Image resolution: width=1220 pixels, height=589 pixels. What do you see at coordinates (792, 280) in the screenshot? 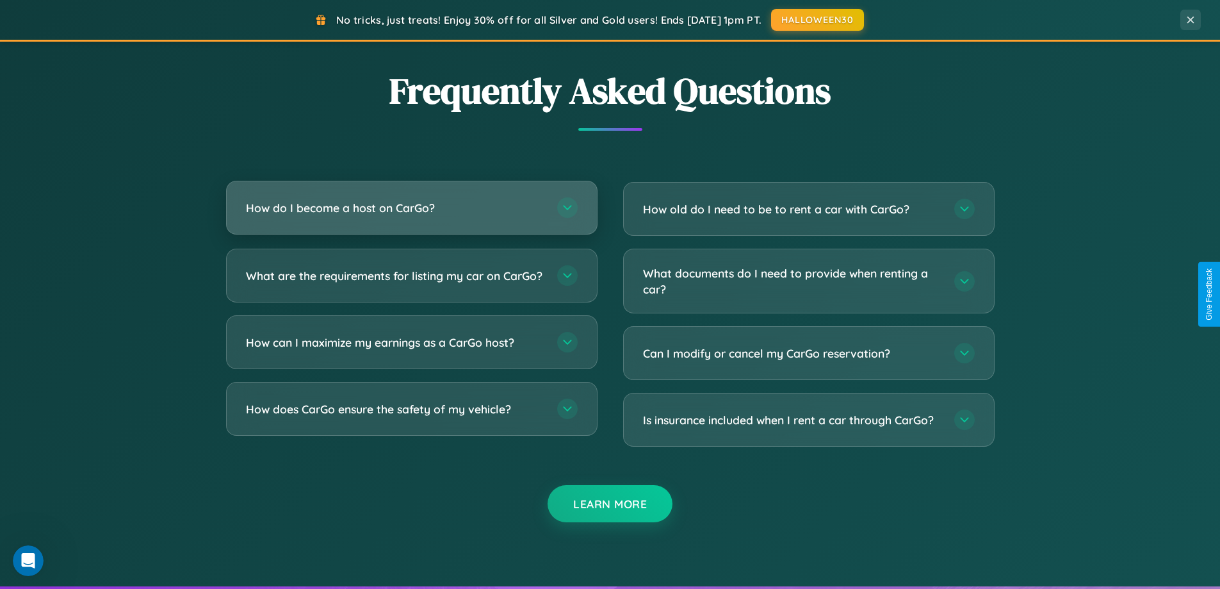
I see `h3: What documents do I need to provide when renting a car?` at bounding box center [792, 280].